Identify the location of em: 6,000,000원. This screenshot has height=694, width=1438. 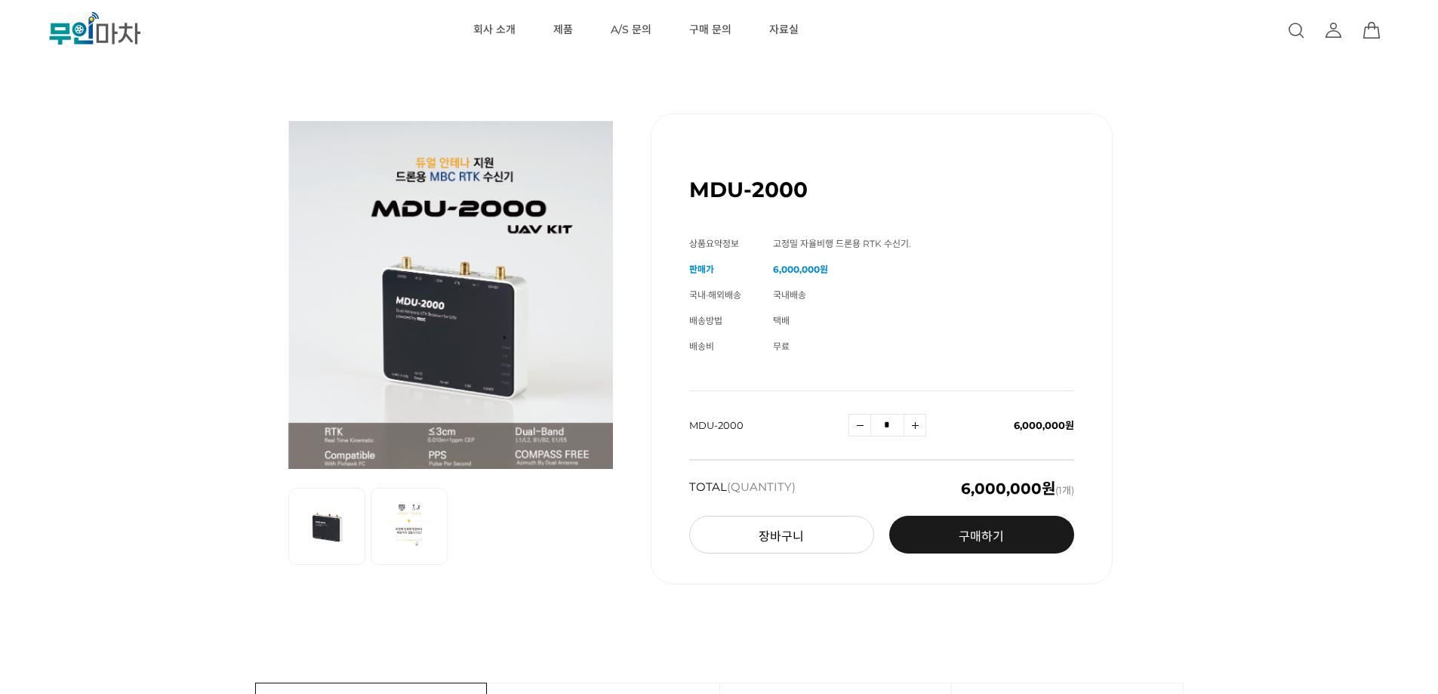
(1007, 488).